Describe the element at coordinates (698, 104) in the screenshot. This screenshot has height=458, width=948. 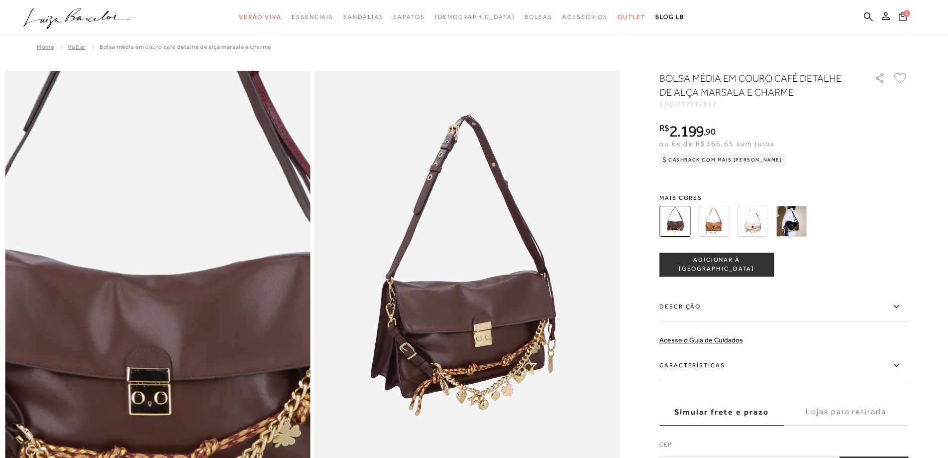
I see `span: 777712862` at that location.